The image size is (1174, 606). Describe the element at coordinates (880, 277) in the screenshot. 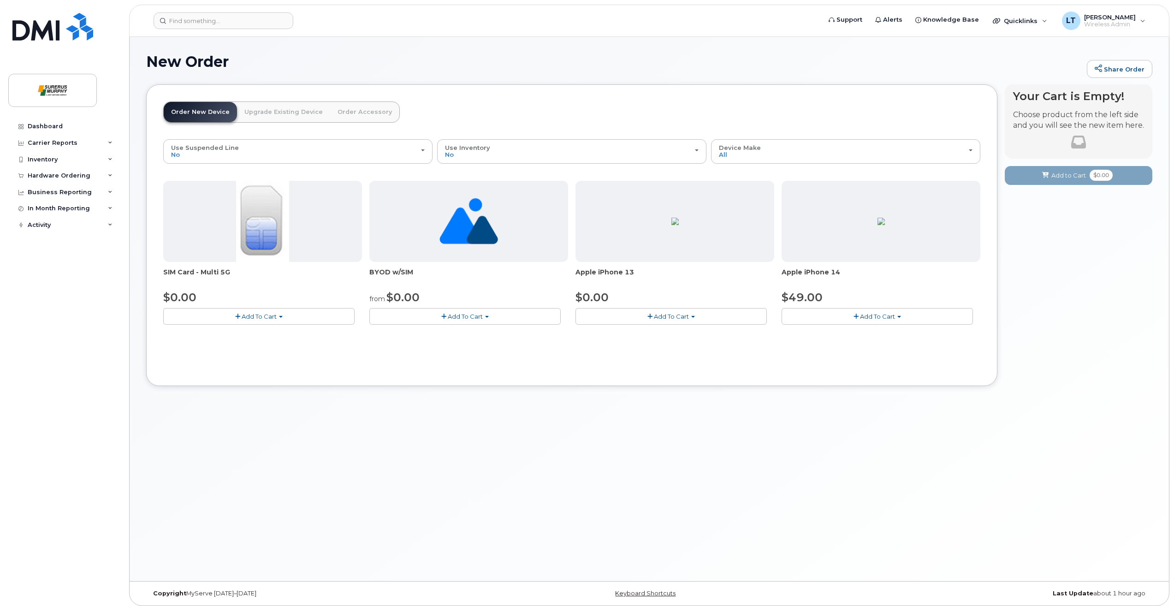

I see `span: Apple iPhone 14` at that location.